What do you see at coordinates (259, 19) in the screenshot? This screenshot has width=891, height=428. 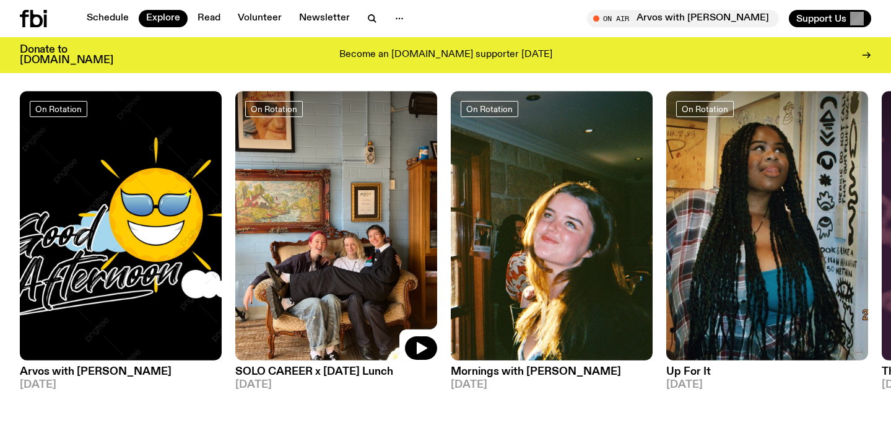 I see `a: Volunteer` at bounding box center [259, 19].